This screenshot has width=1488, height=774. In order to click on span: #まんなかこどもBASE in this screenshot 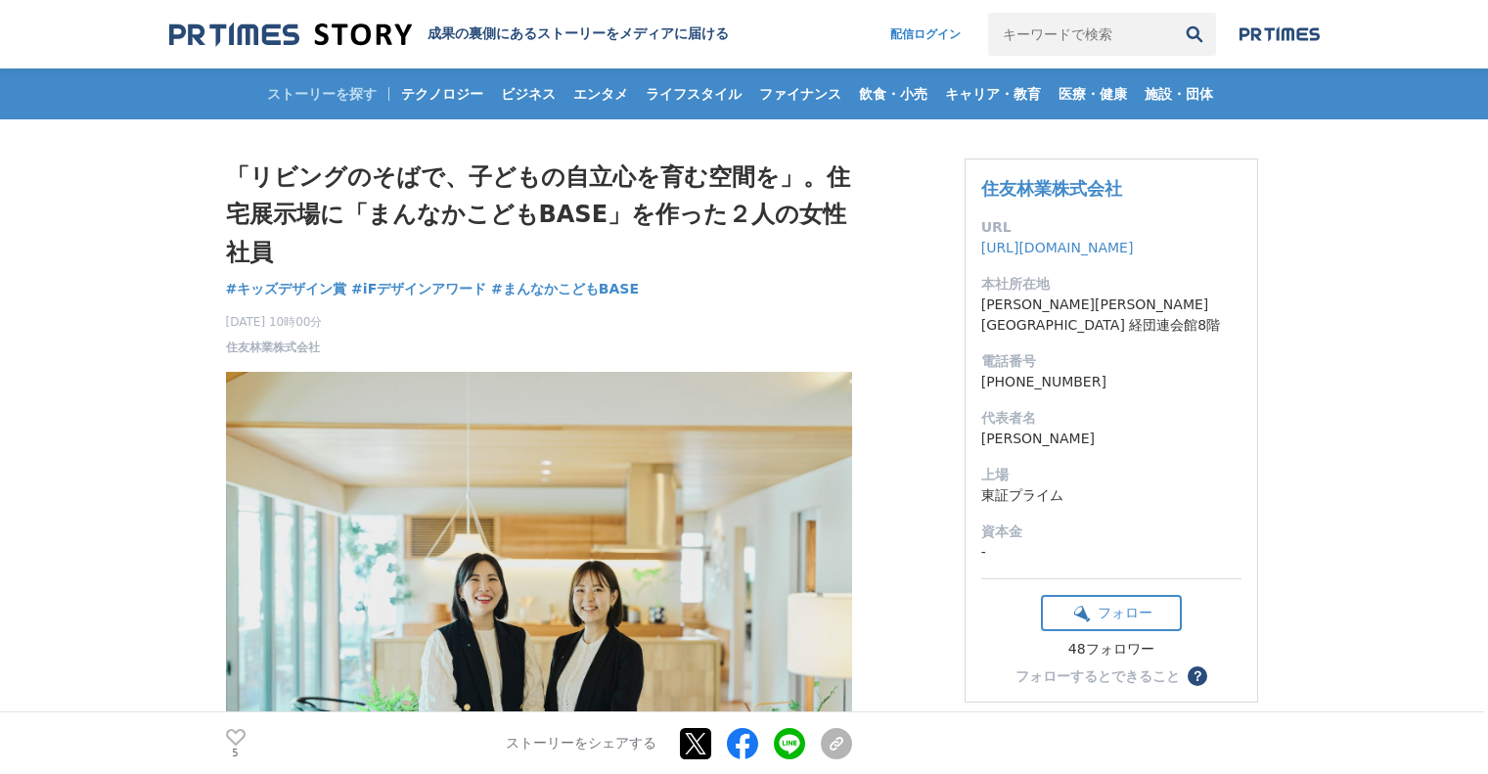, I will do `click(564, 289)`.